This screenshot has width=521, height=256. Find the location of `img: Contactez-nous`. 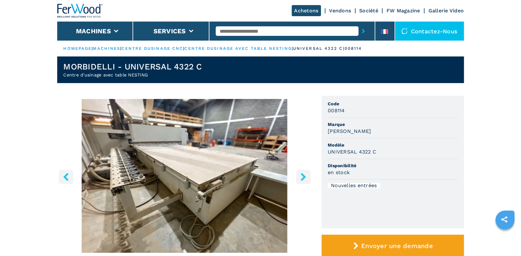

img: Contactez-nous is located at coordinates (404, 31).